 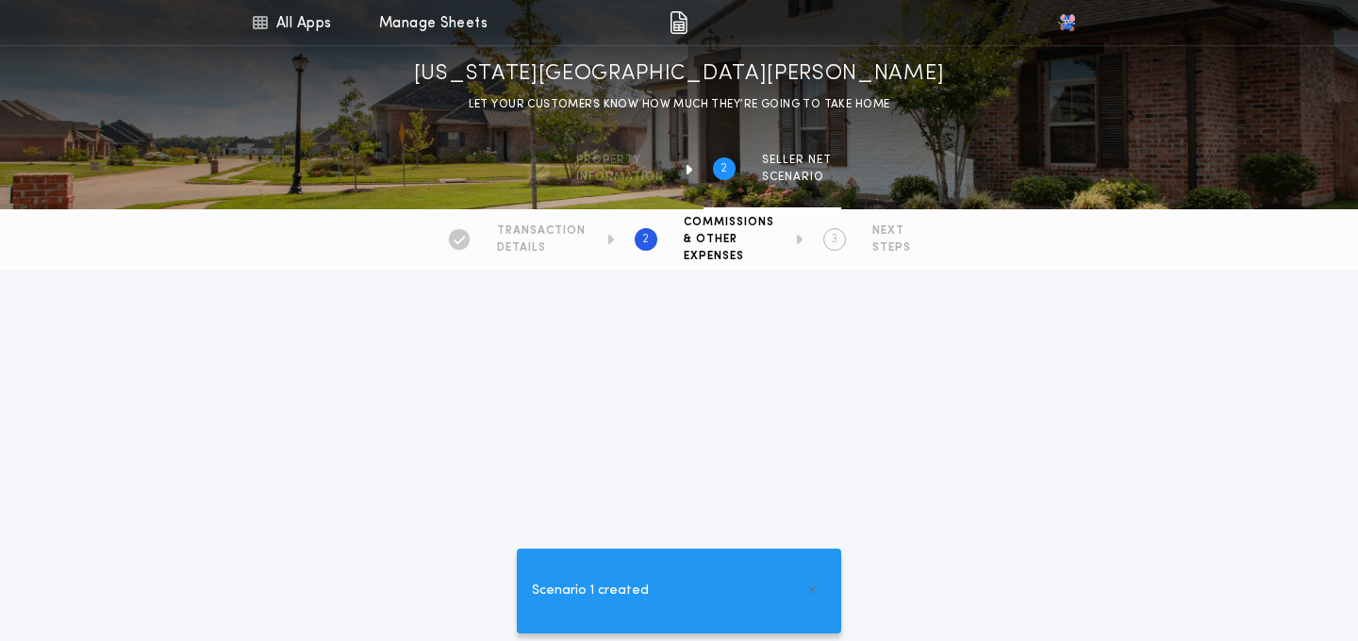 I want to click on span: SCENARIO, so click(x=797, y=177).